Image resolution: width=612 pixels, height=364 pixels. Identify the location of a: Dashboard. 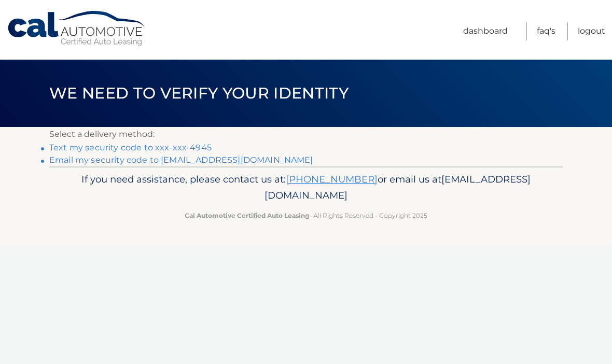
(485, 31).